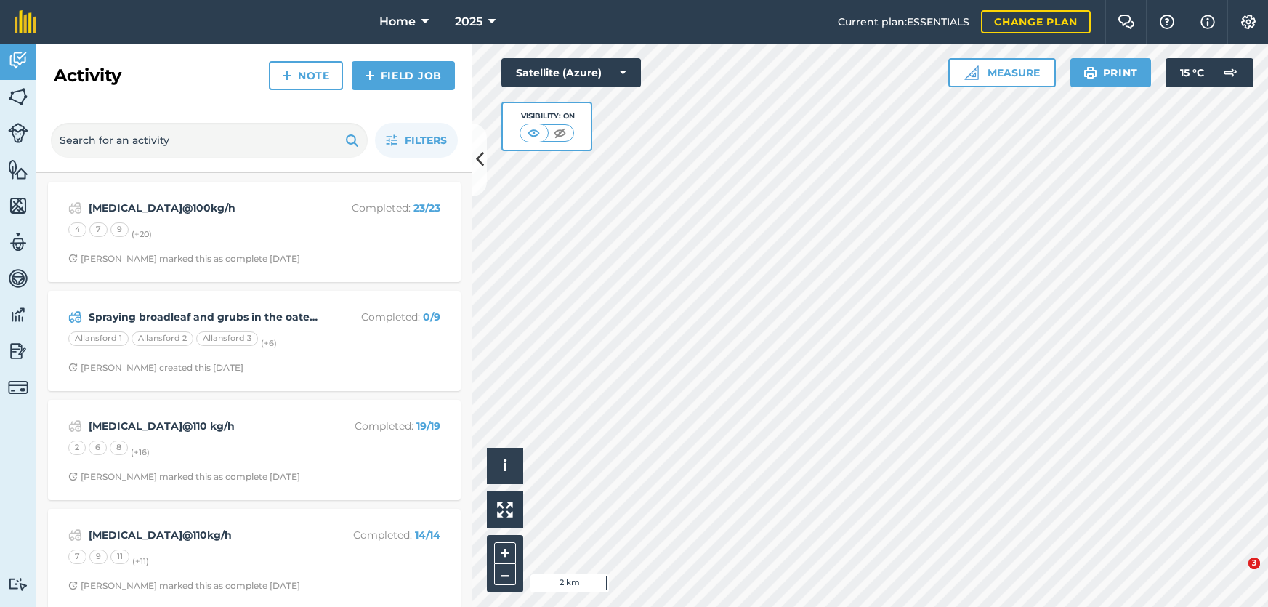 The height and width of the screenshot is (607, 1268). What do you see at coordinates (1192, 73) in the screenshot?
I see `span: 15 ° C` at bounding box center [1192, 73].